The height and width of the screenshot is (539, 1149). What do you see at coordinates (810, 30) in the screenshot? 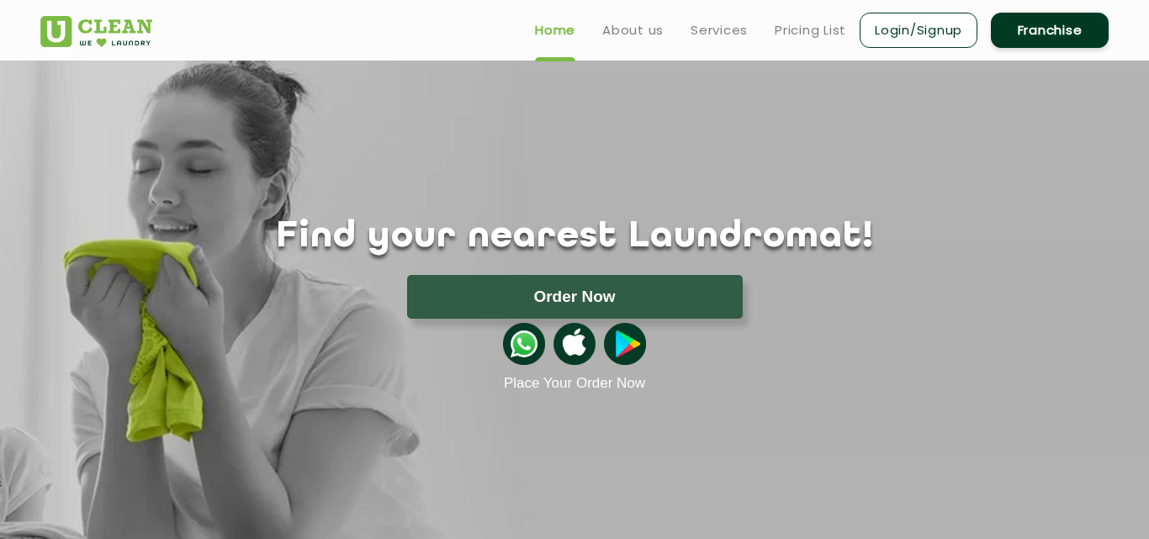
I see `a: Pricing List` at bounding box center [810, 30].